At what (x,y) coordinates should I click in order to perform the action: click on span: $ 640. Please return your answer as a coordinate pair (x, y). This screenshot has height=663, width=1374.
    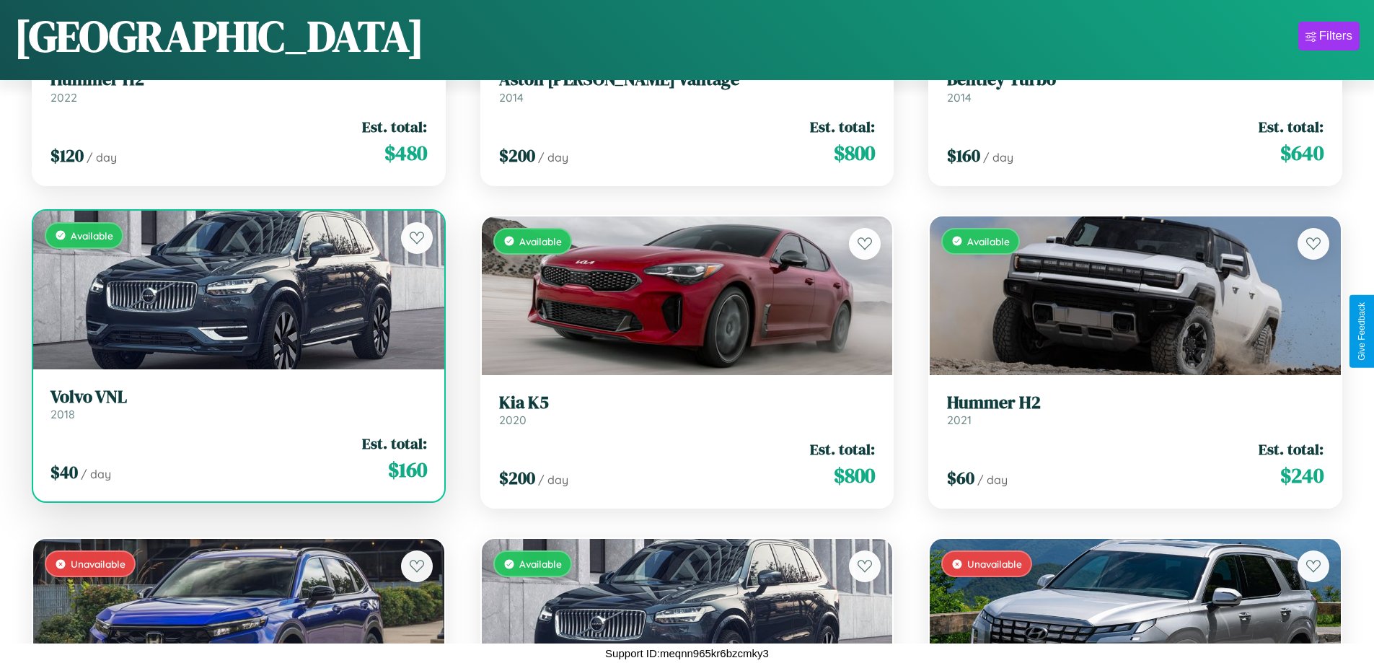
    Looking at the image, I should click on (1302, 153).